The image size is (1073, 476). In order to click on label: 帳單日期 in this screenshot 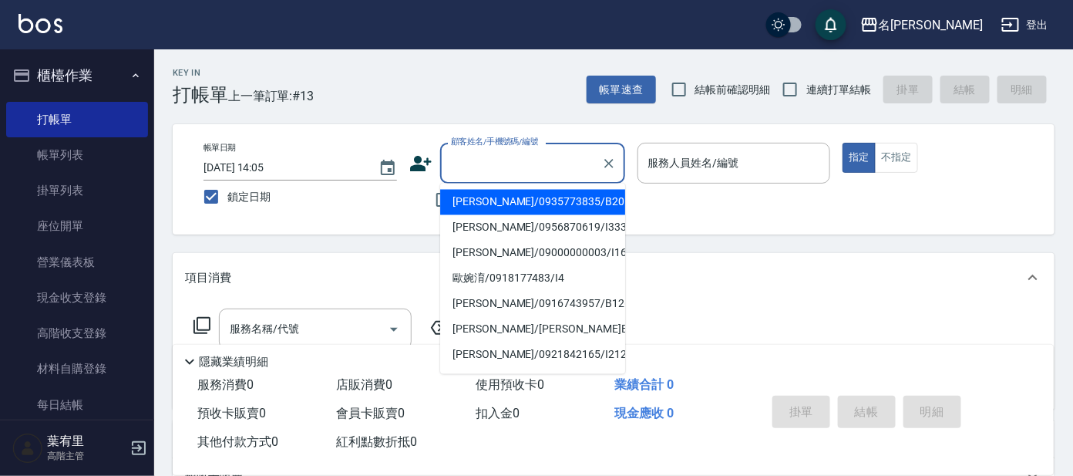, I will do `click(220, 147)`.